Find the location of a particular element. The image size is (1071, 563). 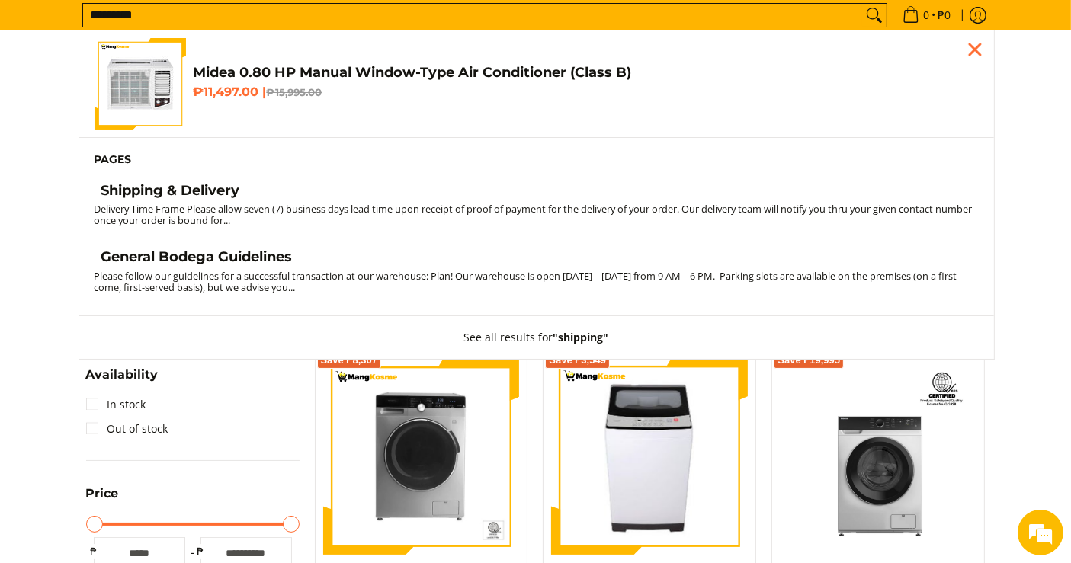

h4: Shipping & Delivery is located at coordinates (171, 191).